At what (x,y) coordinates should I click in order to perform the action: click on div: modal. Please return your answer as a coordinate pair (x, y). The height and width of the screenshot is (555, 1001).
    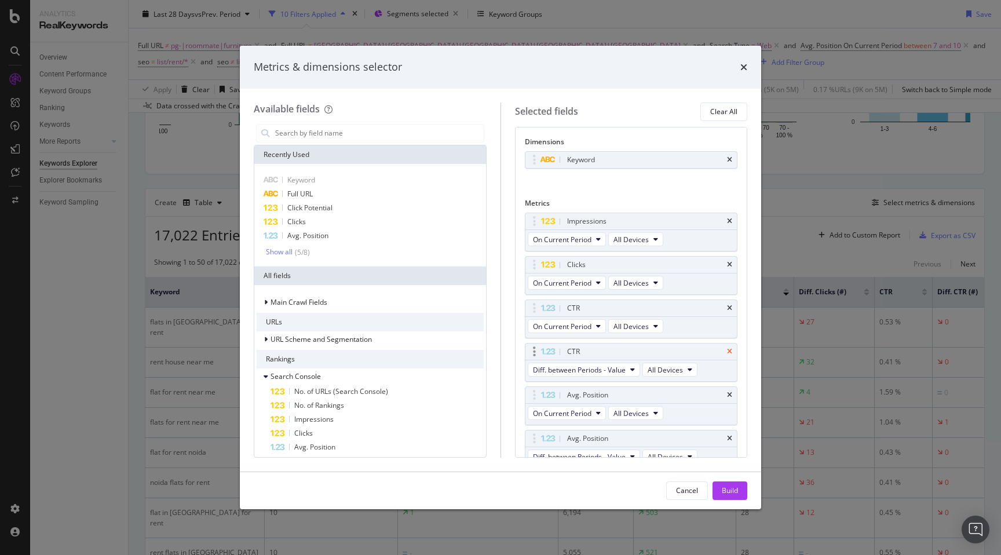
    Looking at the image, I should click on (500, 277).